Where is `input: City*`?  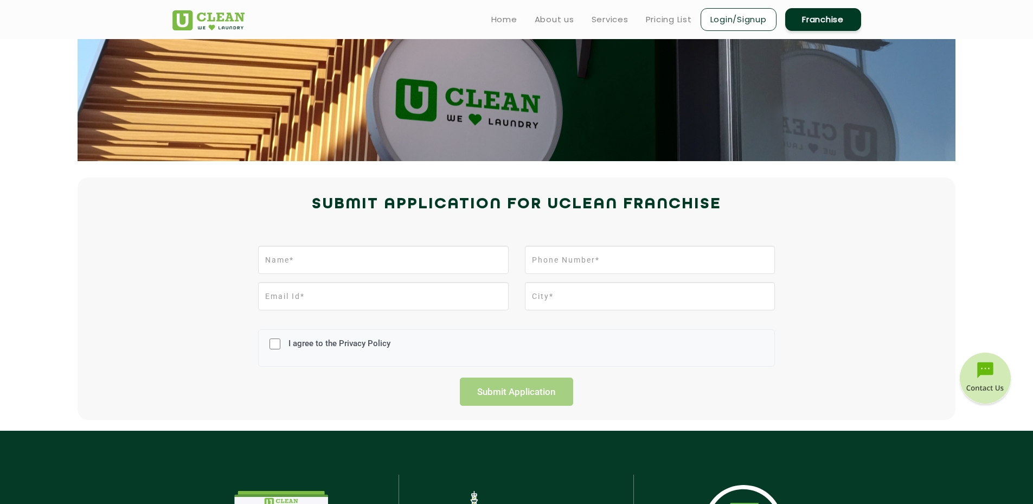
input: City* is located at coordinates (650, 296).